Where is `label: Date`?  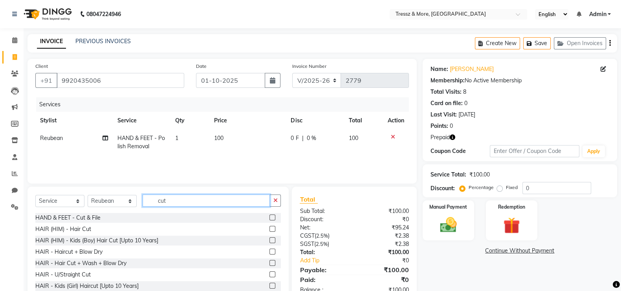
label: Date is located at coordinates (201, 66).